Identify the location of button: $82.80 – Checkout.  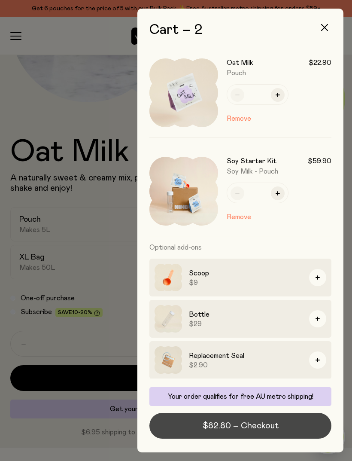
(240, 426).